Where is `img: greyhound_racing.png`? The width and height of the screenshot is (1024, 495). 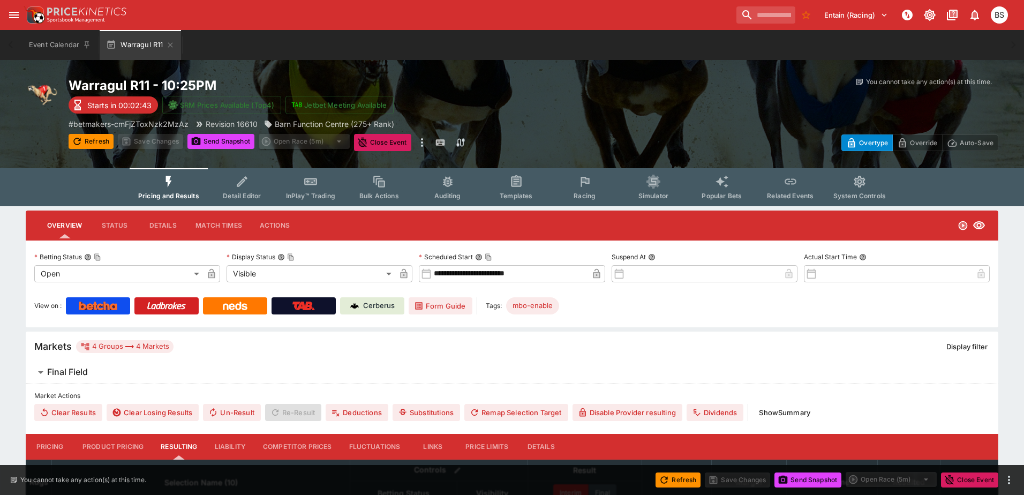
img: greyhound_racing.png is located at coordinates (43, 94).